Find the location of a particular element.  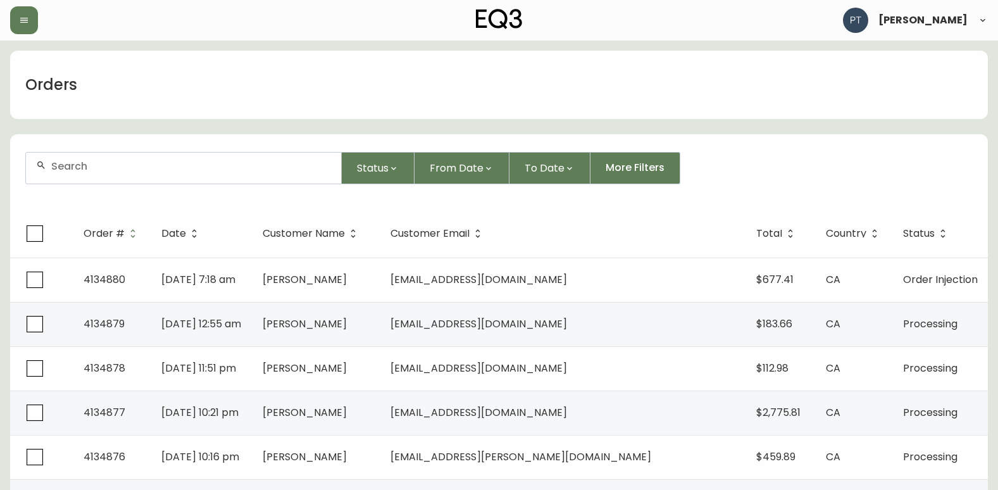

span: To Date is located at coordinates (544, 168).